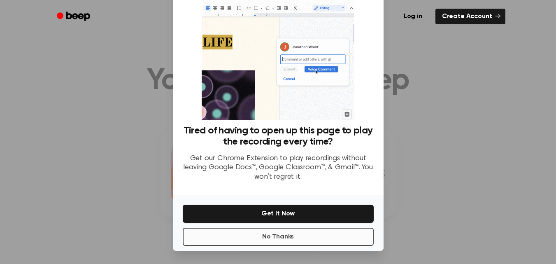 Image resolution: width=556 pixels, height=264 pixels. Describe the element at coordinates (470, 16) in the screenshot. I see `a: Create Account` at that location.